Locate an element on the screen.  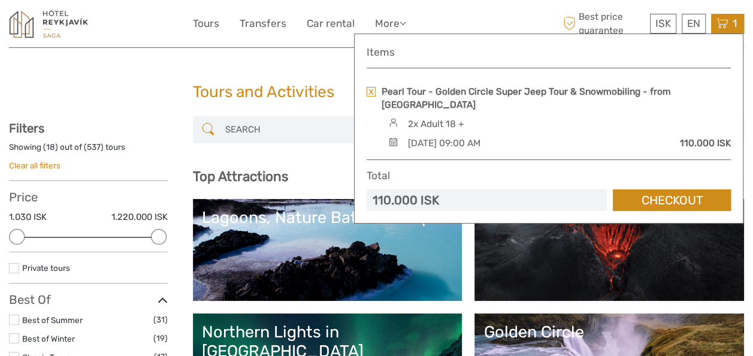
strong: Filters is located at coordinates (26, 128).